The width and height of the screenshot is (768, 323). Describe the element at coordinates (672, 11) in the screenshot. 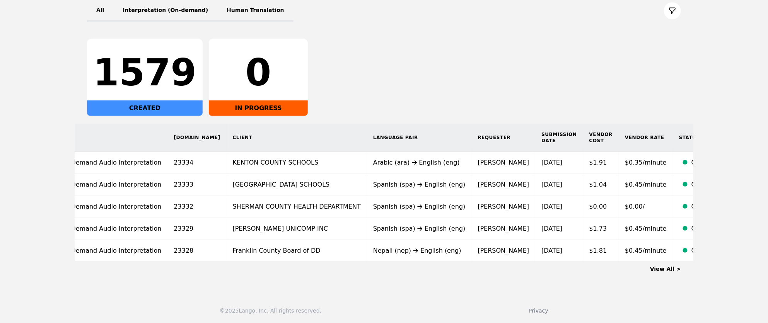

I see `button: Filter` at that location.